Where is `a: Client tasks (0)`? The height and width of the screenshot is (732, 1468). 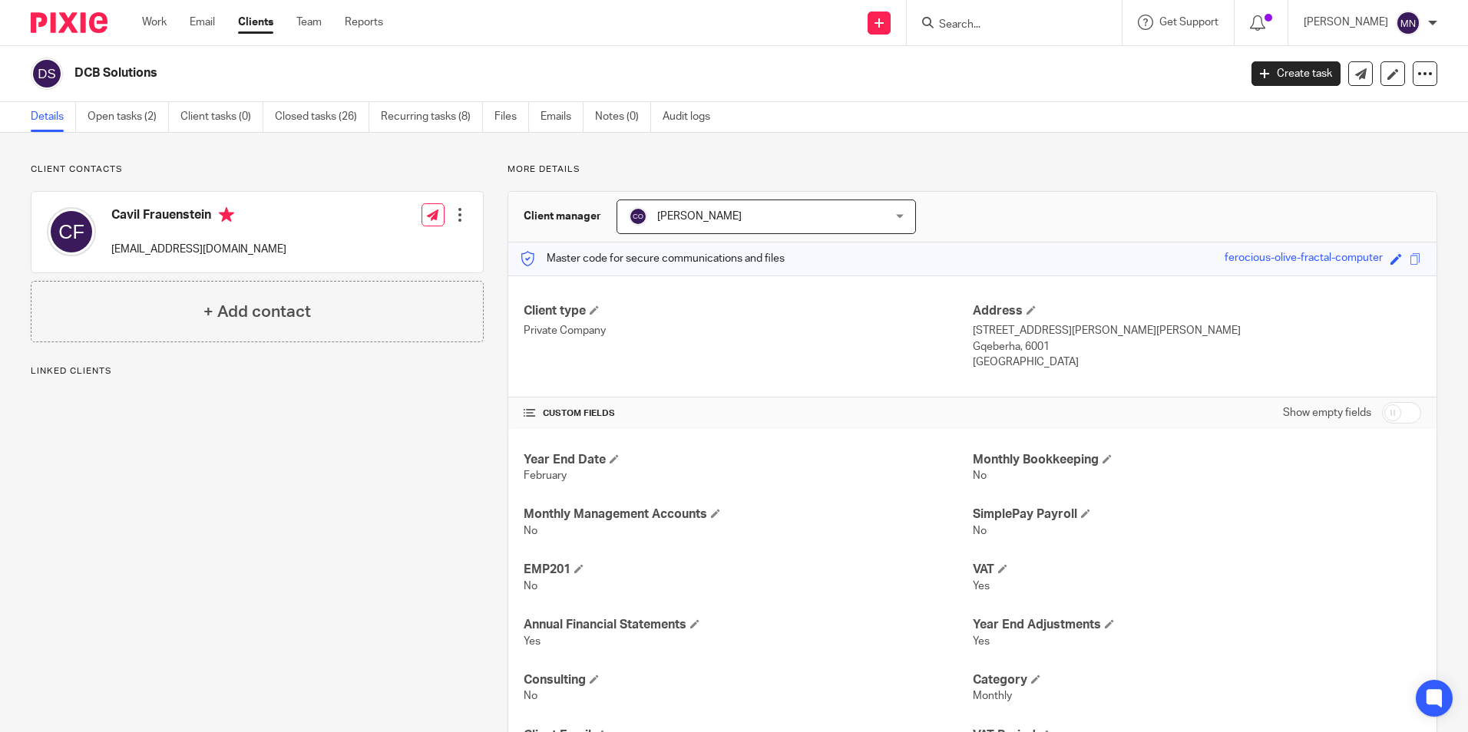
a: Client tasks (0) is located at coordinates (222, 117).